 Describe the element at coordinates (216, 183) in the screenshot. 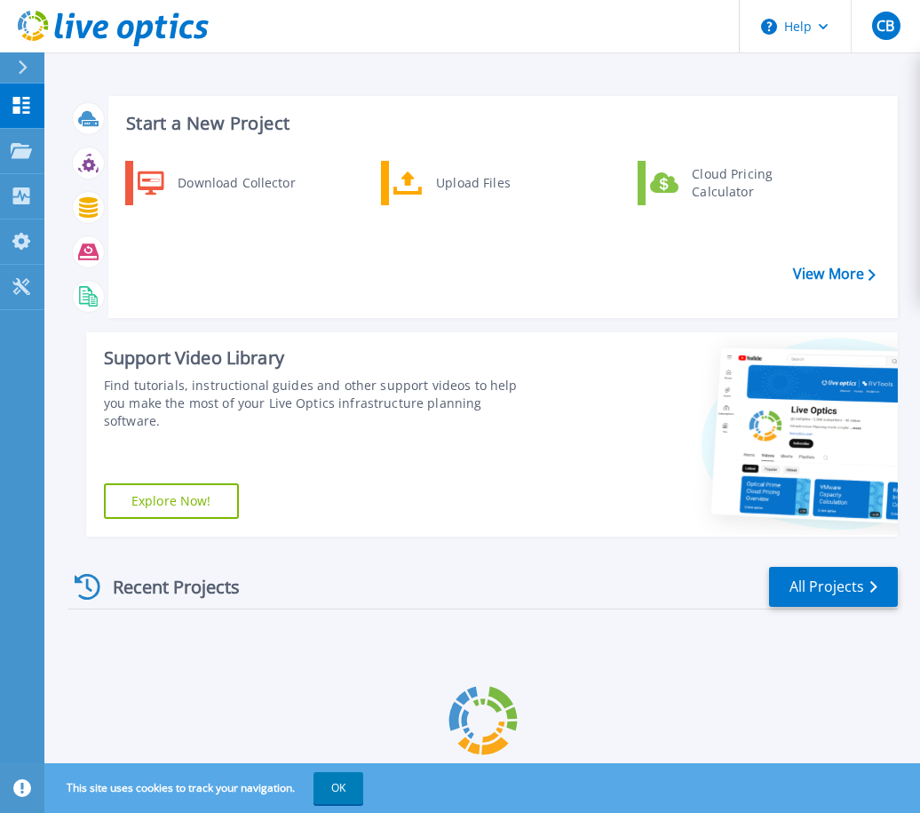

I see `a: Download Collector` at that location.